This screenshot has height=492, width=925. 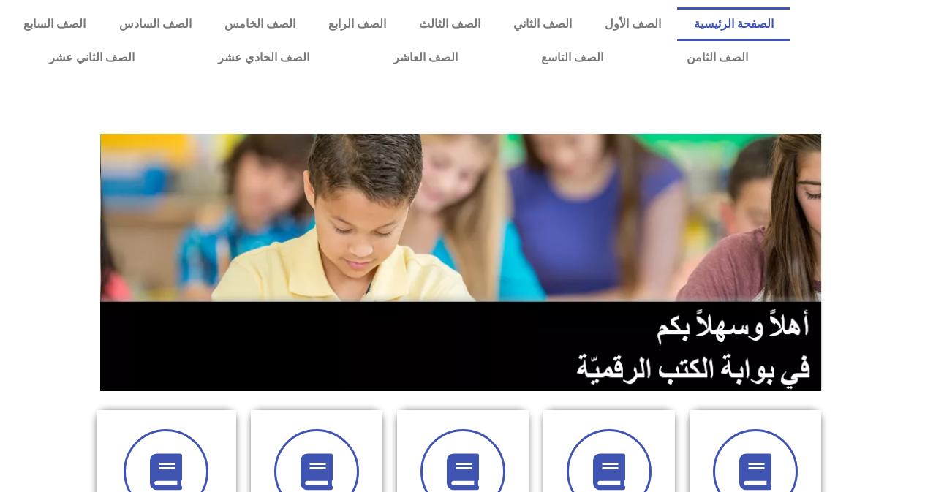 I want to click on a: الصف الثامن, so click(x=717, y=58).